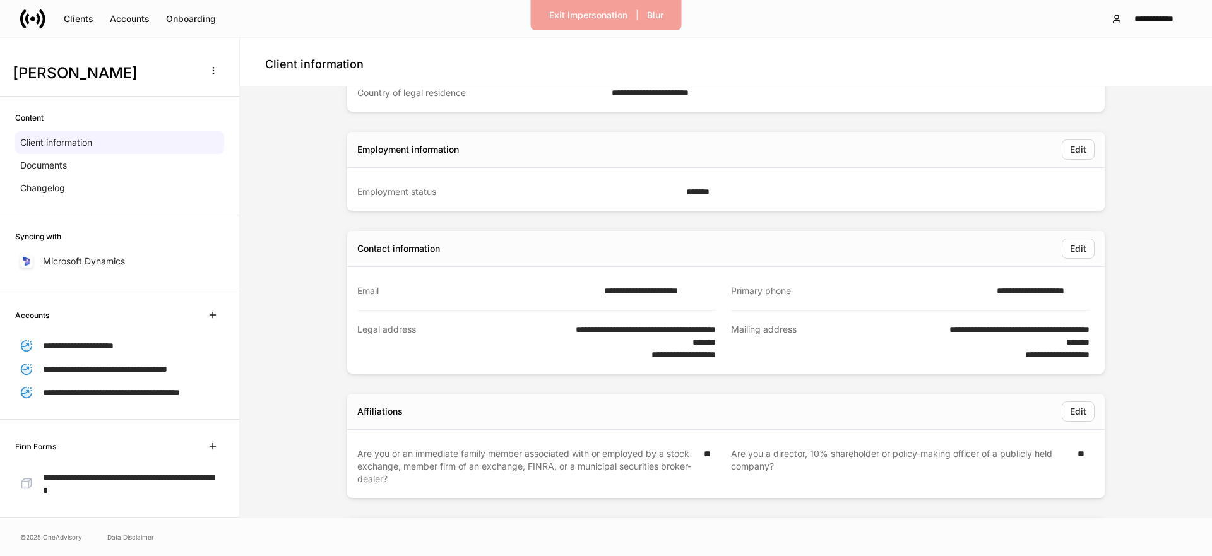 The width and height of the screenshot is (1212, 556). What do you see at coordinates (38, 236) in the screenshot?
I see `h6: Syncing with` at bounding box center [38, 236].